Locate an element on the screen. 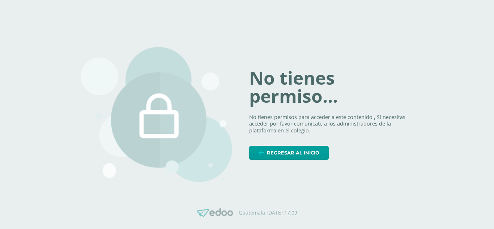  a: Regresar al inicio is located at coordinates (289, 153).